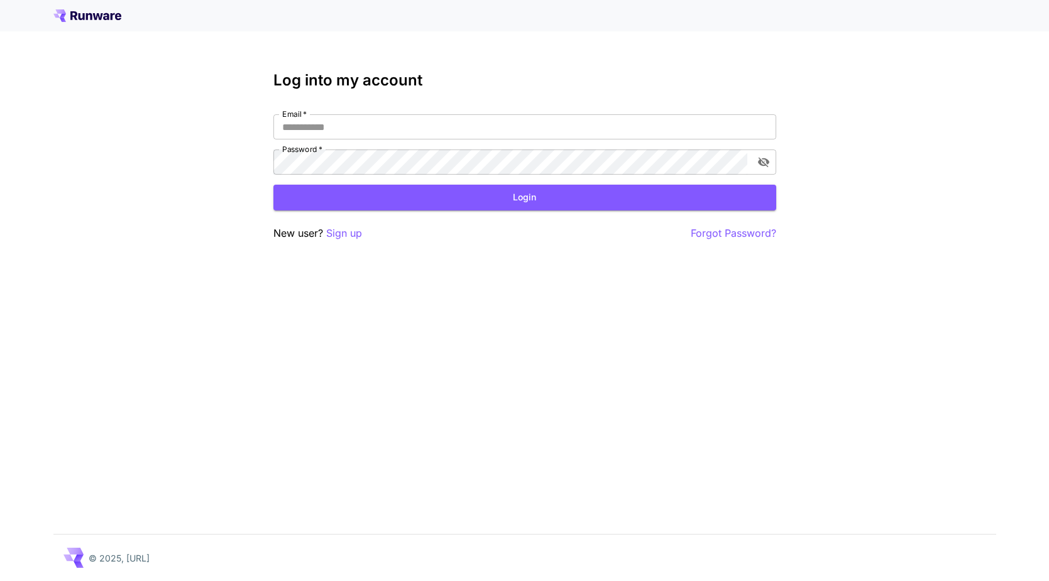 This screenshot has width=1049, height=581. What do you see at coordinates (344, 233) in the screenshot?
I see `p: Sign up` at bounding box center [344, 233].